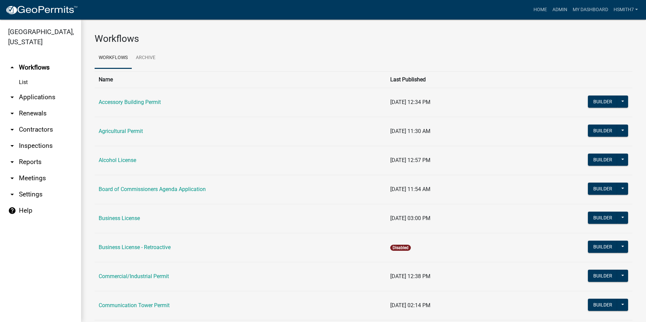 This screenshot has width=646, height=322. What do you see at coordinates (130, 102) in the screenshot?
I see `a: Accessory Building Permit` at bounding box center [130, 102].